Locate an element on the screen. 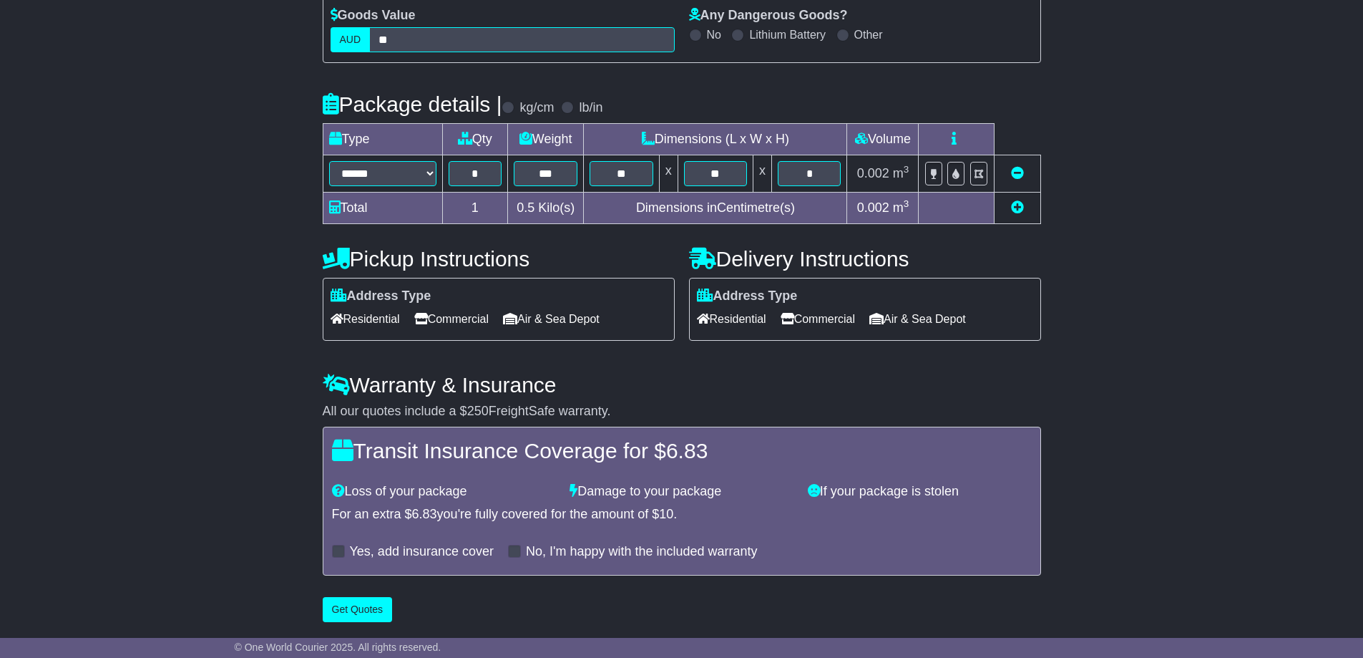 Image resolution: width=1363 pixels, height=658 pixels. label: No, I'm happy with the included warranty is located at coordinates (642, 552).